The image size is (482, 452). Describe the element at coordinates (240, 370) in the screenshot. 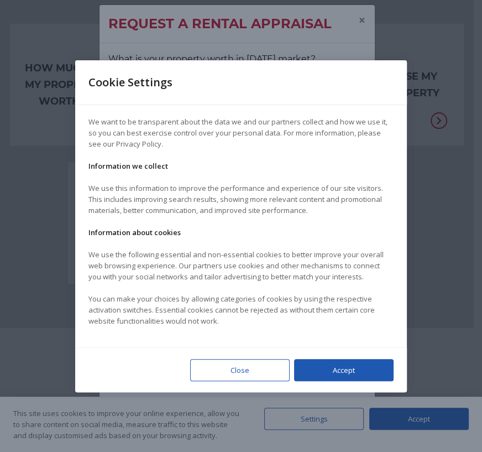

I see `div: Close` at that location.